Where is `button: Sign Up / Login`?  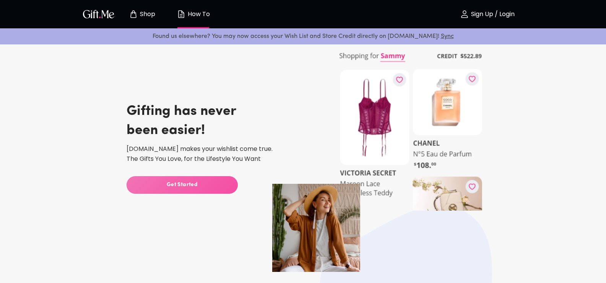 button: Sign Up / Login is located at coordinates (488, 14).